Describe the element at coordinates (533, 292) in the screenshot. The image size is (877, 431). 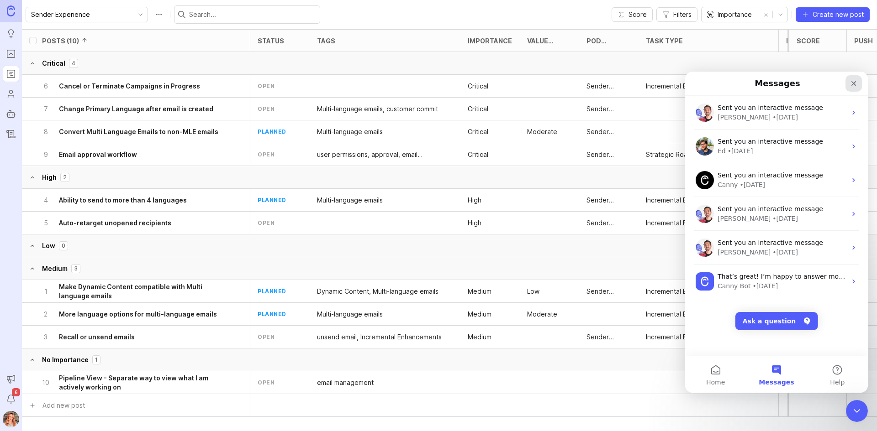
I see `div: Low` at that location.